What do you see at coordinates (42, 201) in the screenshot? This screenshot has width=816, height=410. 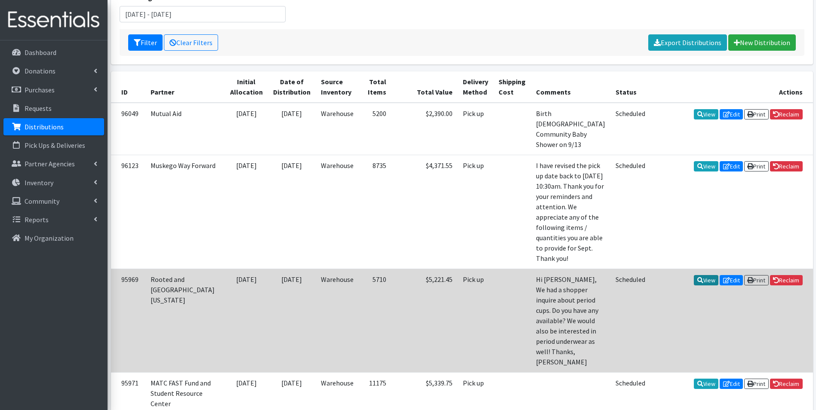 I see `p: Community` at bounding box center [42, 201].